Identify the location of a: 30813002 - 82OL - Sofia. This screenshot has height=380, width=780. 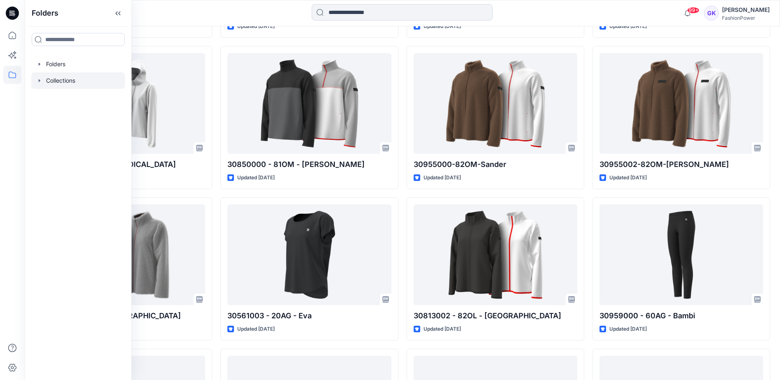
(496, 255).